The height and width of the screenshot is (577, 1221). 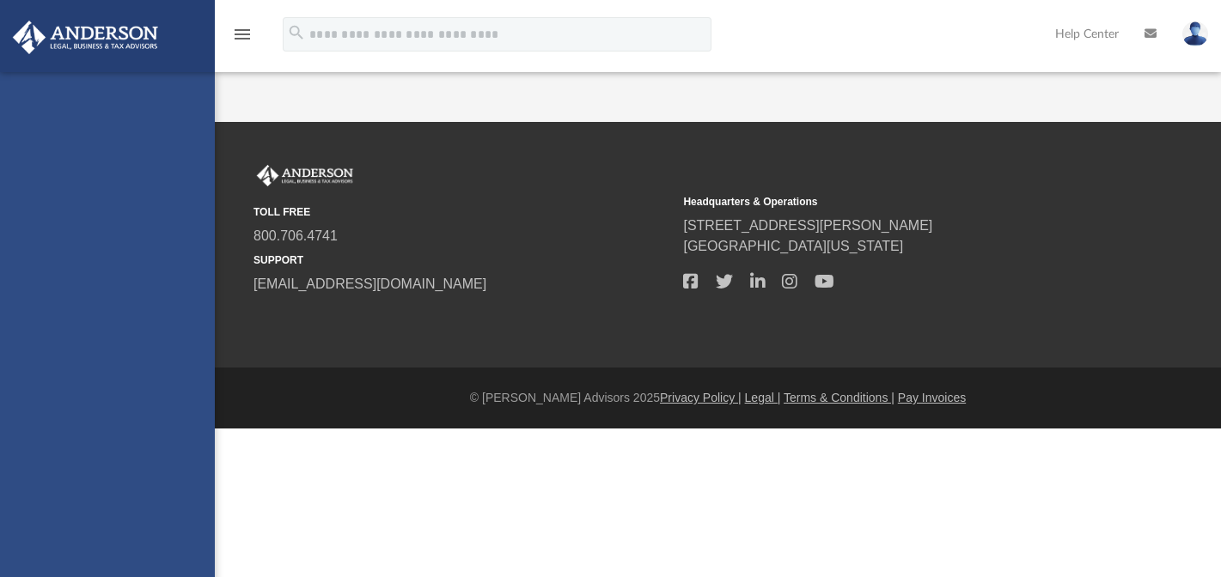 I want to click on a: 800.706.4741, so click(x=296, y=235).